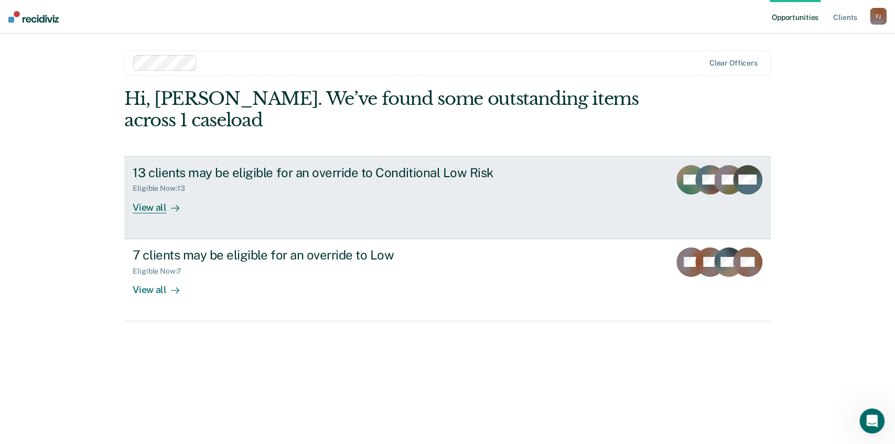 This screenshot has height=444, width=895. What do you see at coordinates (161, 271) in the screenshot?
I see `div: Eligible Now : 7` at bounding box center [161, 271].